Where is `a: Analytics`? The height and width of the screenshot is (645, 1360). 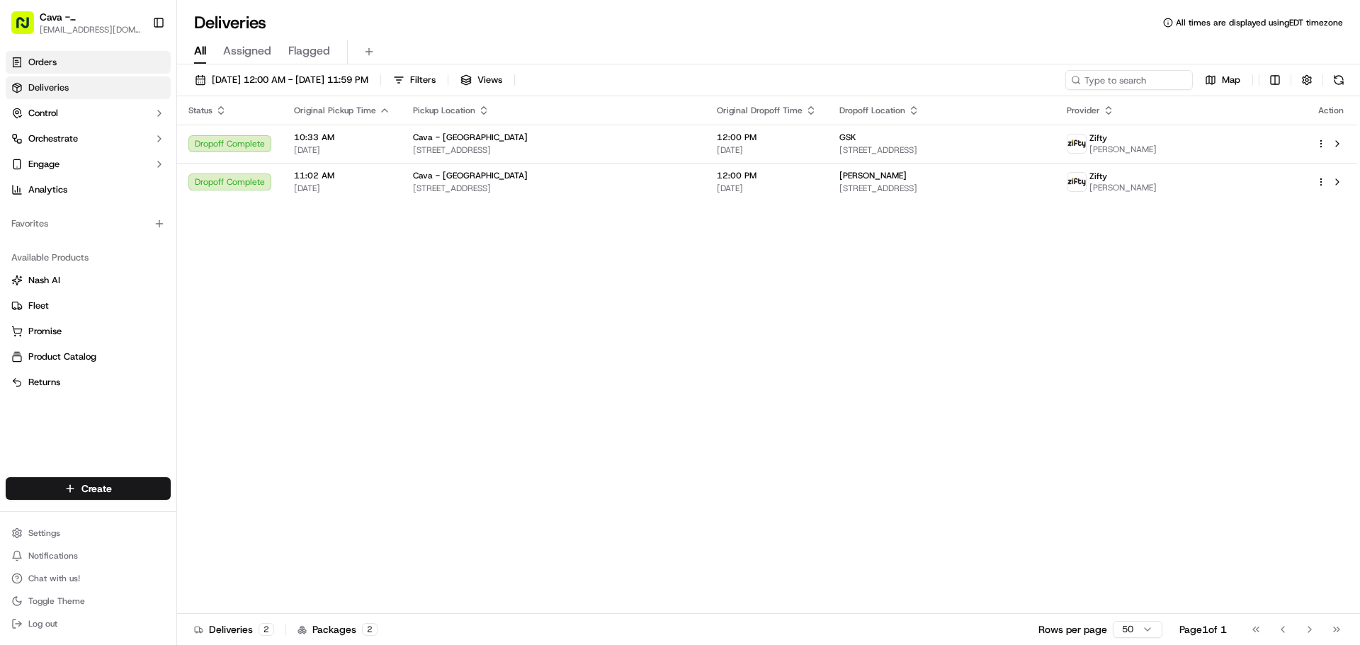
a: Analytics is located at coordinates (88, 190).